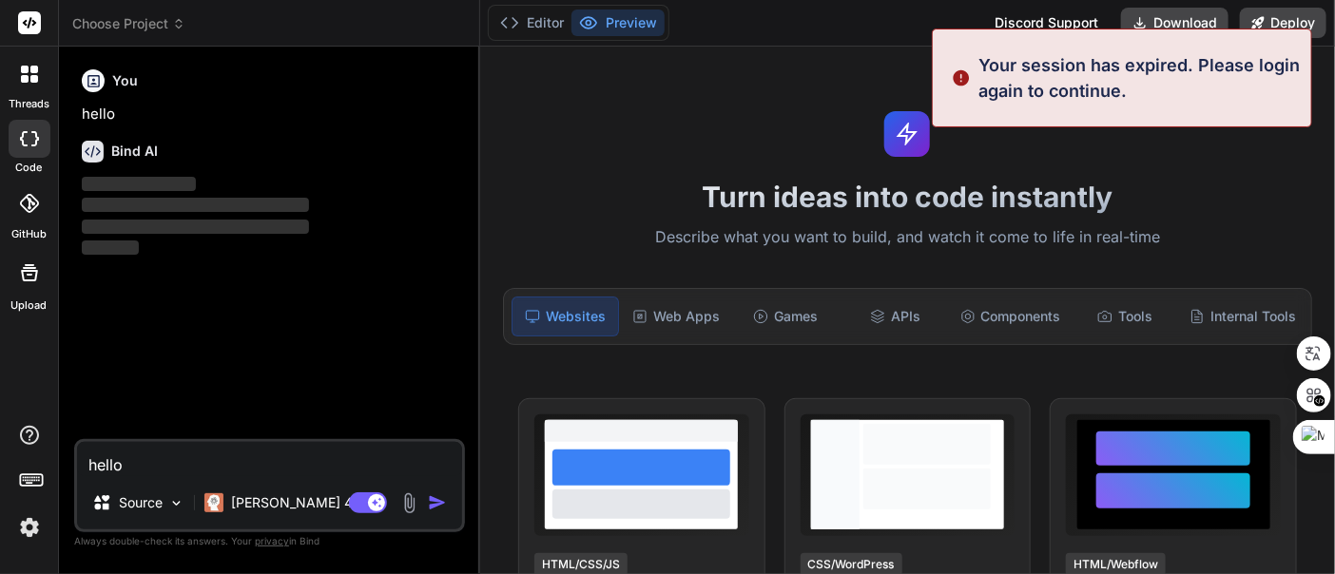 This screenshot has height=574, width=1335. What do you see at coordinates (565, 317) in the screenshot?
I see `div: Websites` at bounding box center [565, 317].